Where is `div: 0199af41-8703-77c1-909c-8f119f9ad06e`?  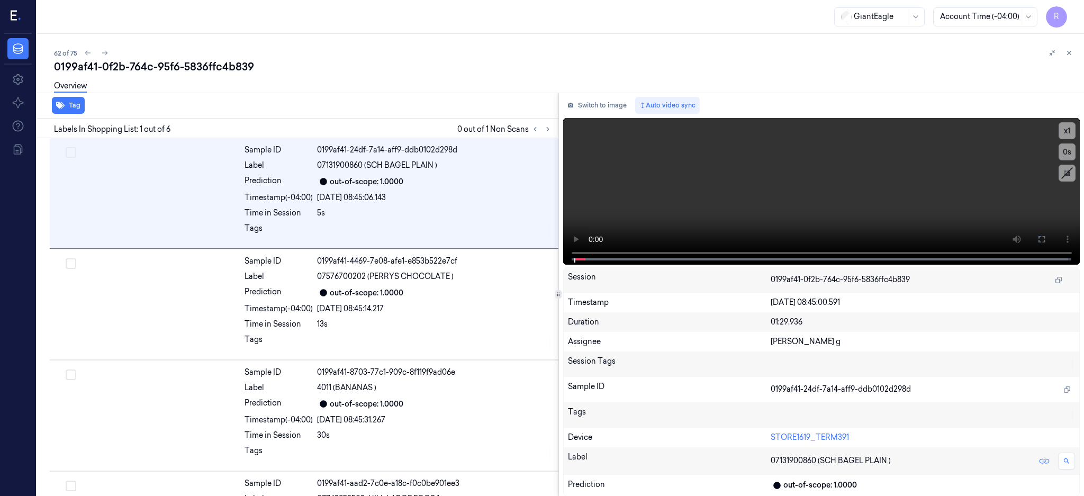 div: 0199af41-8703-77c1-909c-8f119f9ad06e is located at coordinates (435, 372).